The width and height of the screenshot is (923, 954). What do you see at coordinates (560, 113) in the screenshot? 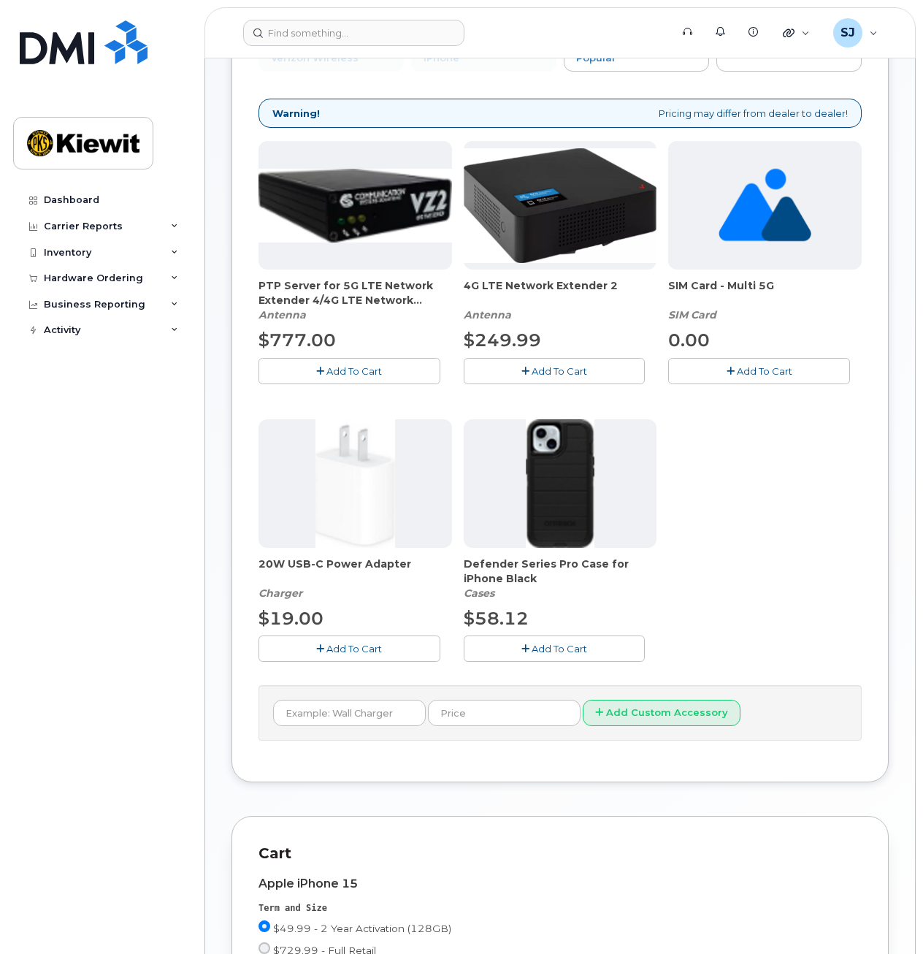
I see `div: Pricing may differ from dealer to dealer!` at bounding box center [560, 113].